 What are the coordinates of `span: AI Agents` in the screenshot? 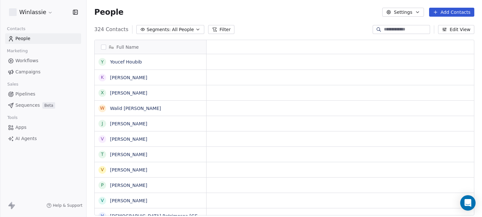 It's located at (26, 138).